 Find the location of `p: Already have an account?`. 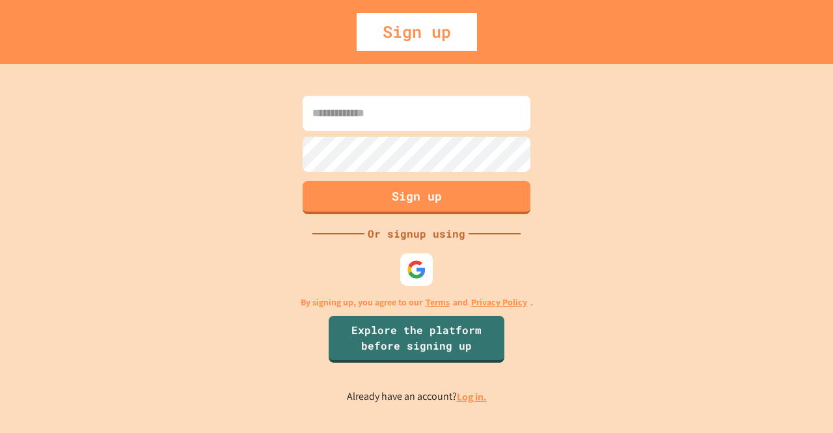

p: Already have an account? is located at coordinates (416, 396).